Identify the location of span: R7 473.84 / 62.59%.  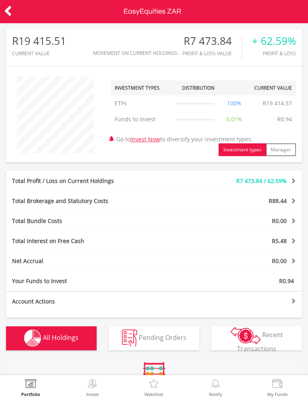
(261, 181).